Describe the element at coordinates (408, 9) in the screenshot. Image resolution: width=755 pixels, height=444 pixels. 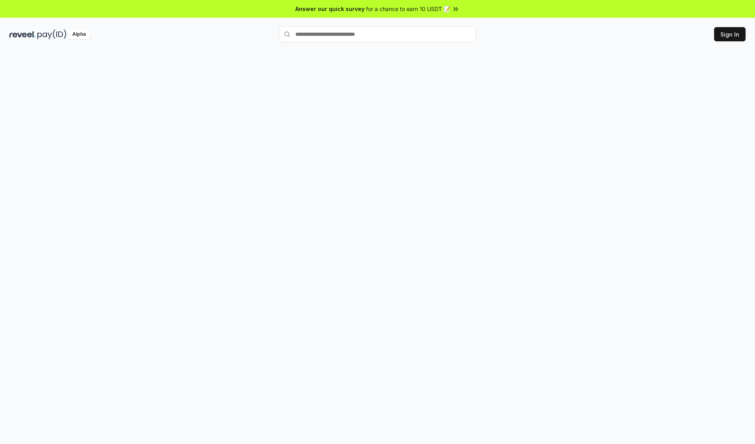
I see `span: for a chance to earn 10 USDT 📝` at that location.